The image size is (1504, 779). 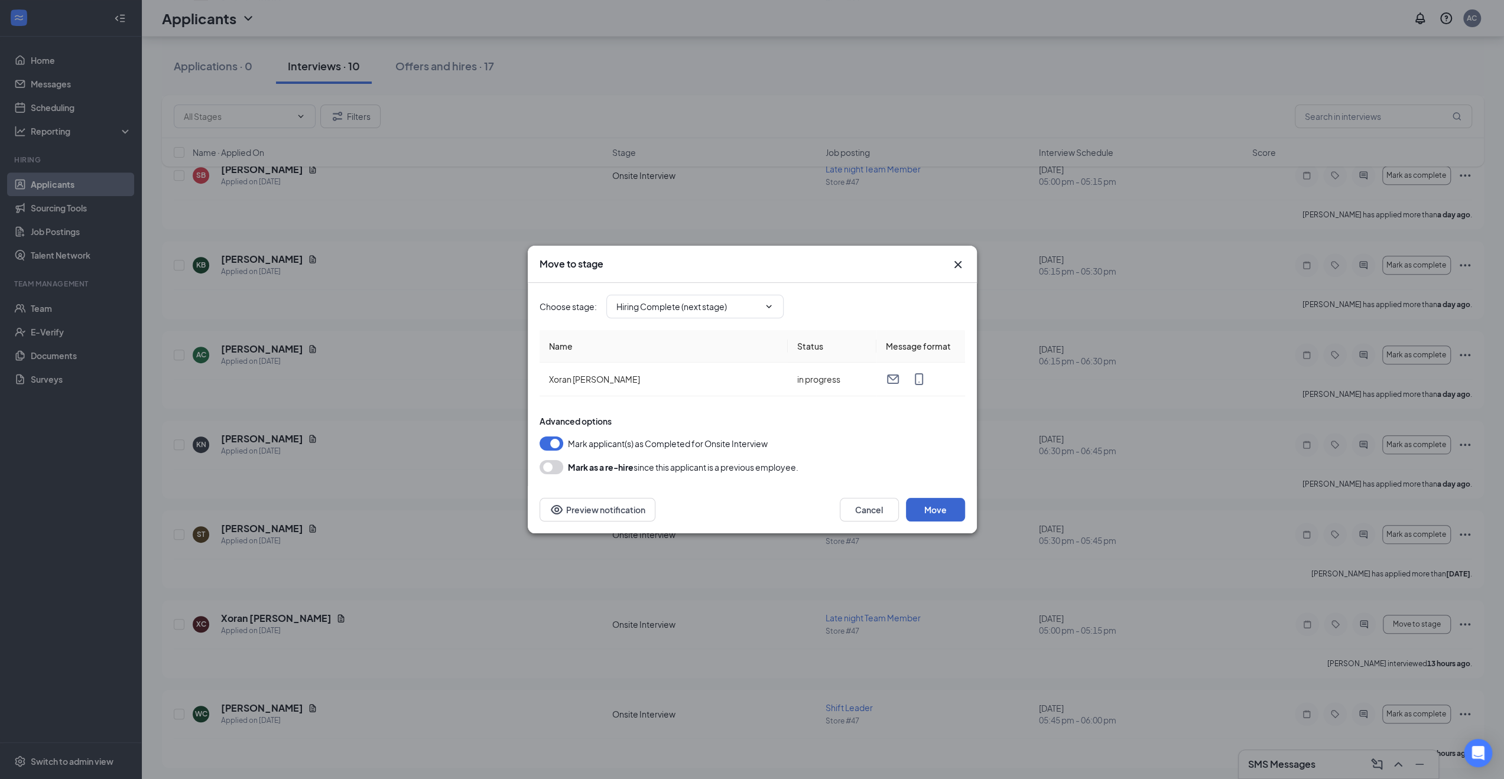 What do you see at coordinates (832, 346) in the screenshot?
I see `th: Status` at bounding box center [832, 346].